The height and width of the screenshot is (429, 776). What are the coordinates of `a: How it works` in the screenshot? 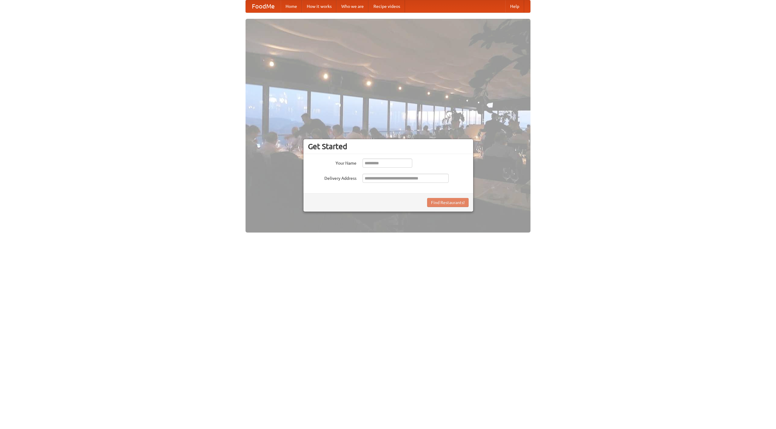 It's located at (319, 6).